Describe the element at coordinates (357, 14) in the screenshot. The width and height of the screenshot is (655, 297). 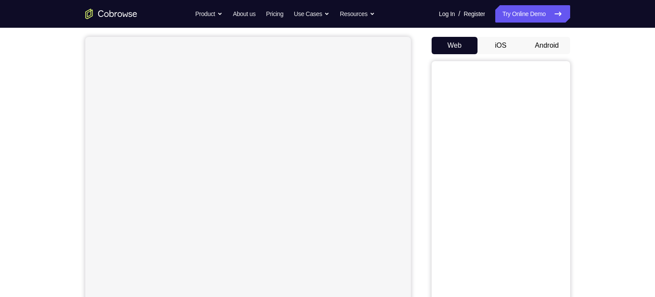
I see `button: Resources` at that location.